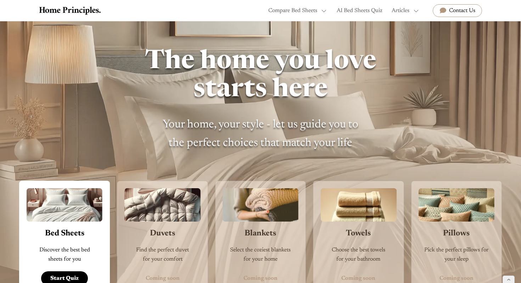 The image size is (521, 283). I want to click on p: Choose the best towels for your bathroom, so click(359, 254).